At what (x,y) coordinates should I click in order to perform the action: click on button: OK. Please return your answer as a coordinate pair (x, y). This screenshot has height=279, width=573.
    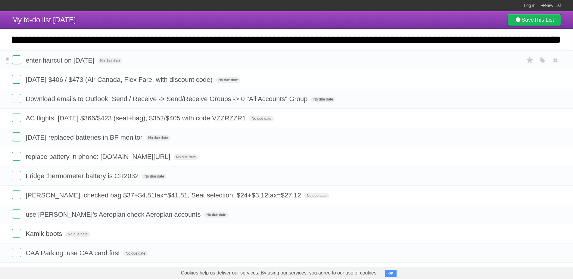
    Looking at the image, I should click on (391, 274).